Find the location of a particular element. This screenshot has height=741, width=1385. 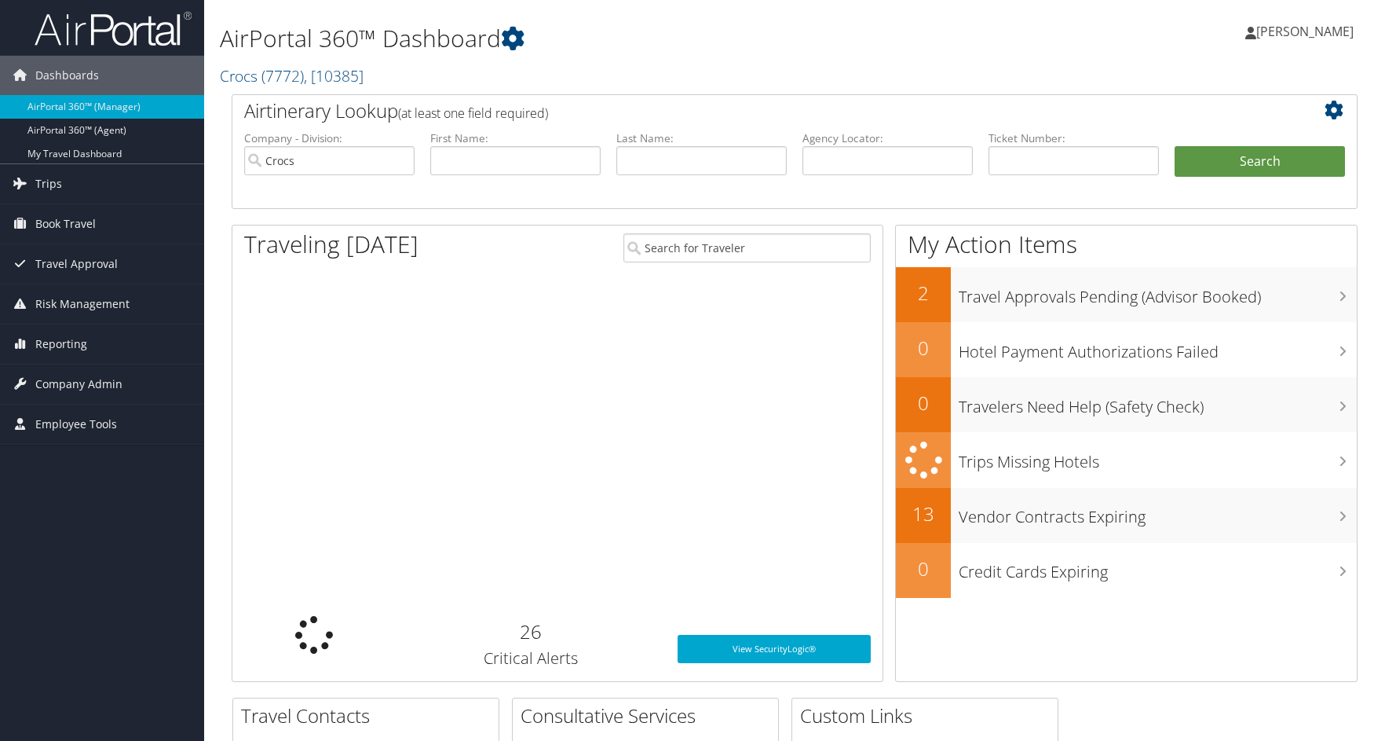

span: (at least one field required) is located at coordinates (473, 113).